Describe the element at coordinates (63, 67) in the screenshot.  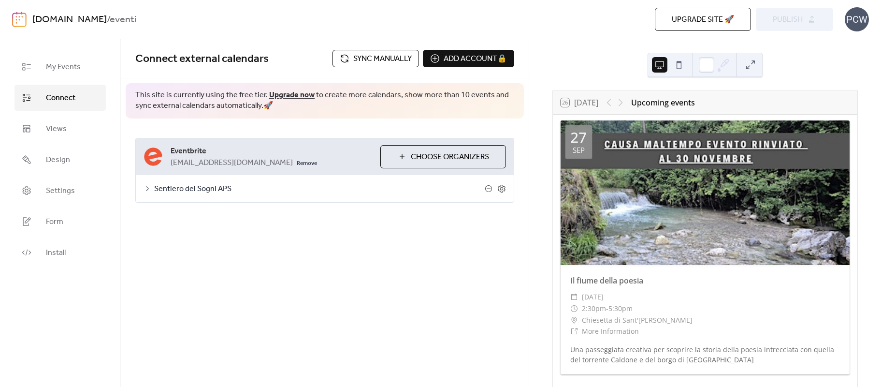
I see `span: My Events` at that location.